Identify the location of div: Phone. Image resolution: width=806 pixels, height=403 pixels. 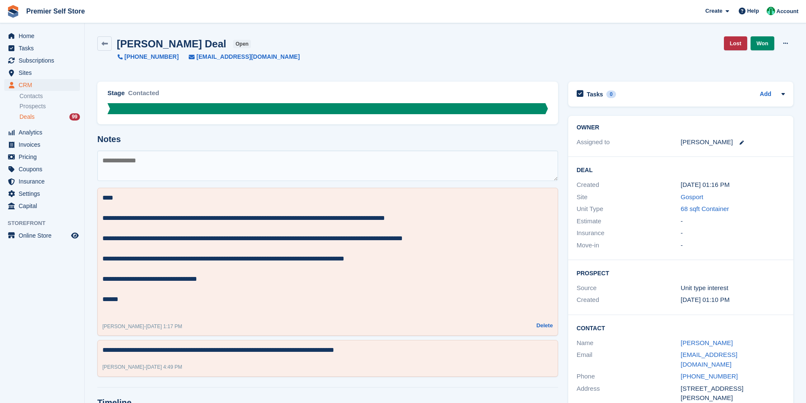
(629, 377).